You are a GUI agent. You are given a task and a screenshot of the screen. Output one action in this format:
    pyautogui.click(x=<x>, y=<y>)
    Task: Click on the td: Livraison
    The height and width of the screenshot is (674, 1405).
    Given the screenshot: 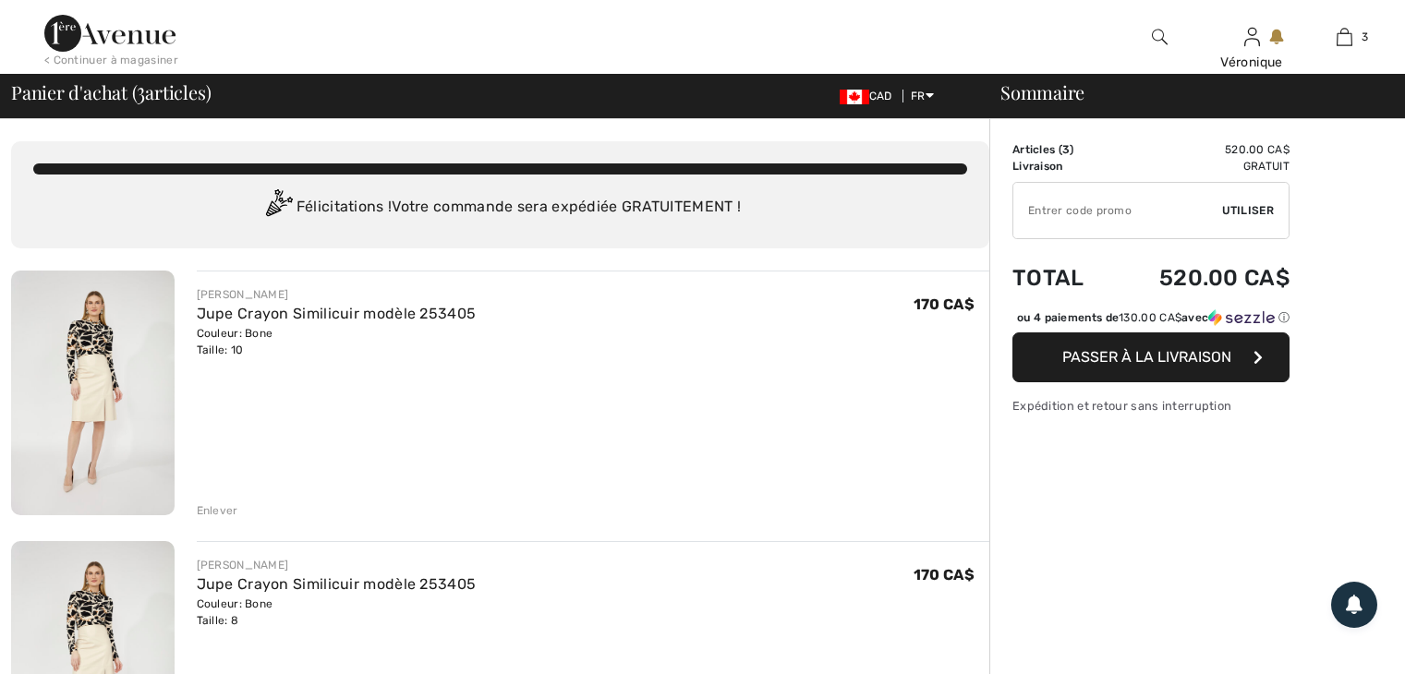 What is the action you would take?
    pyautogui.click(x=1061, y=166)
    